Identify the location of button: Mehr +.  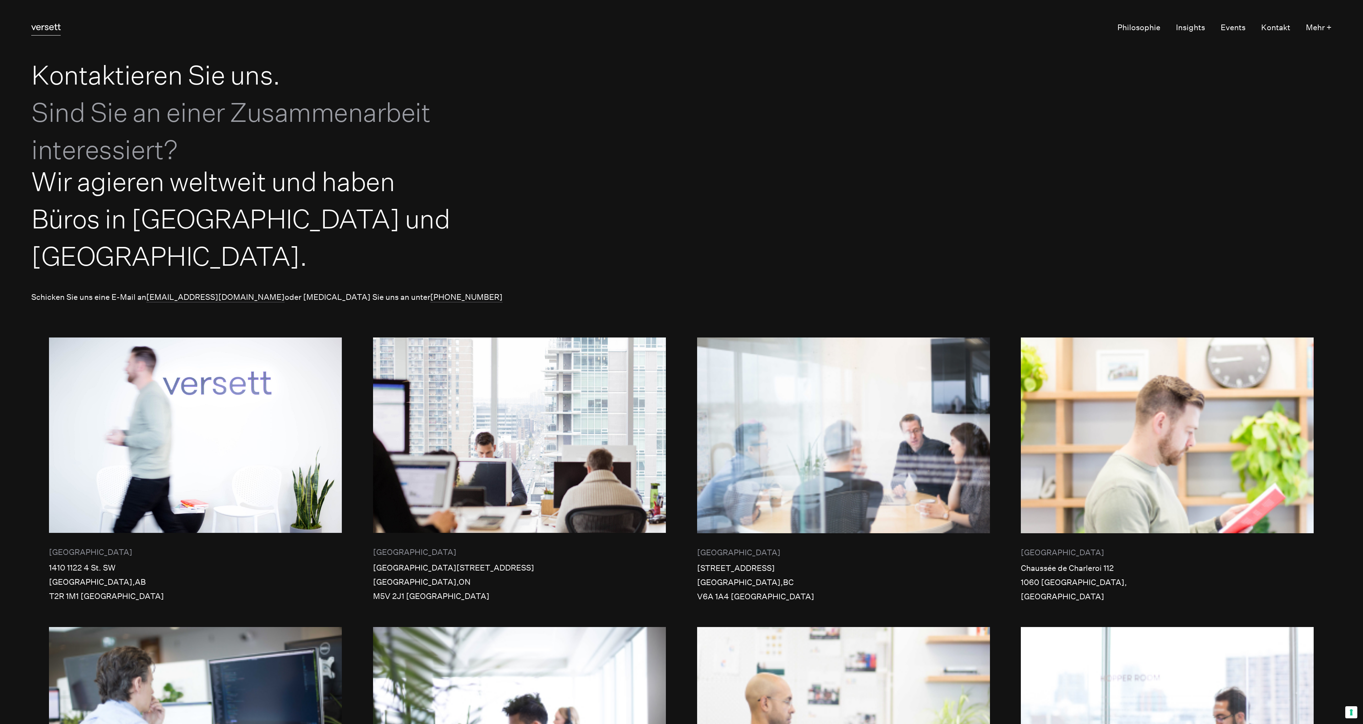
(1319, 28).